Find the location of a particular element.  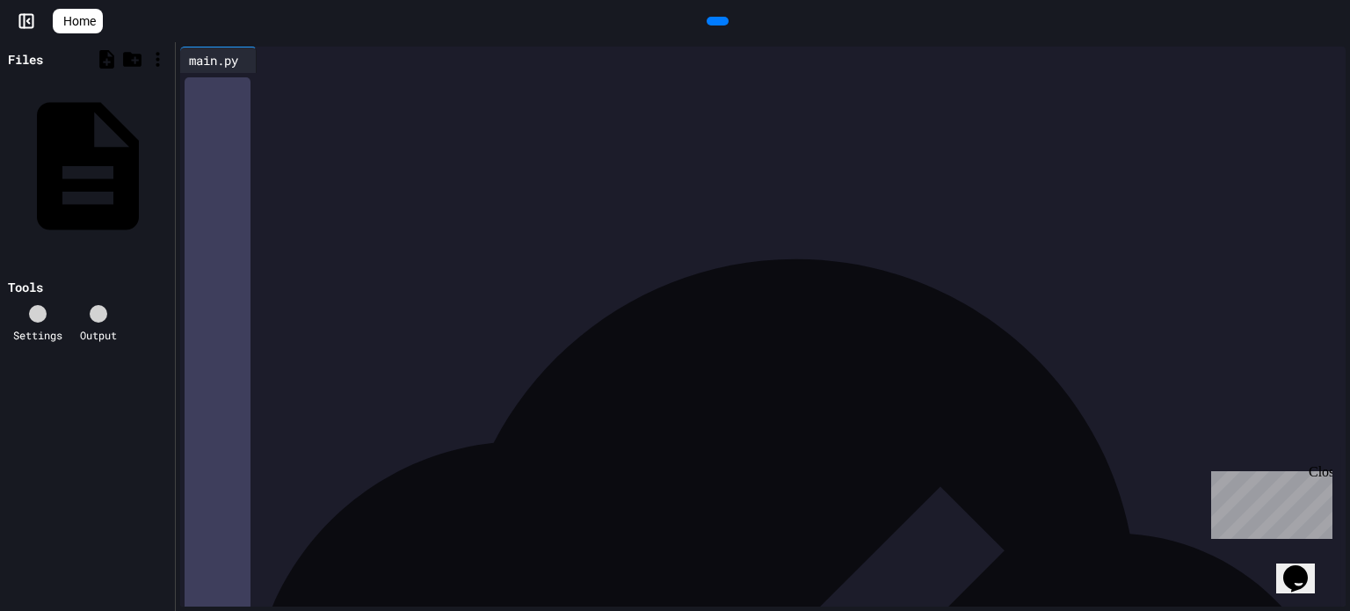

div: Tools is located at coordinates (25, 286).